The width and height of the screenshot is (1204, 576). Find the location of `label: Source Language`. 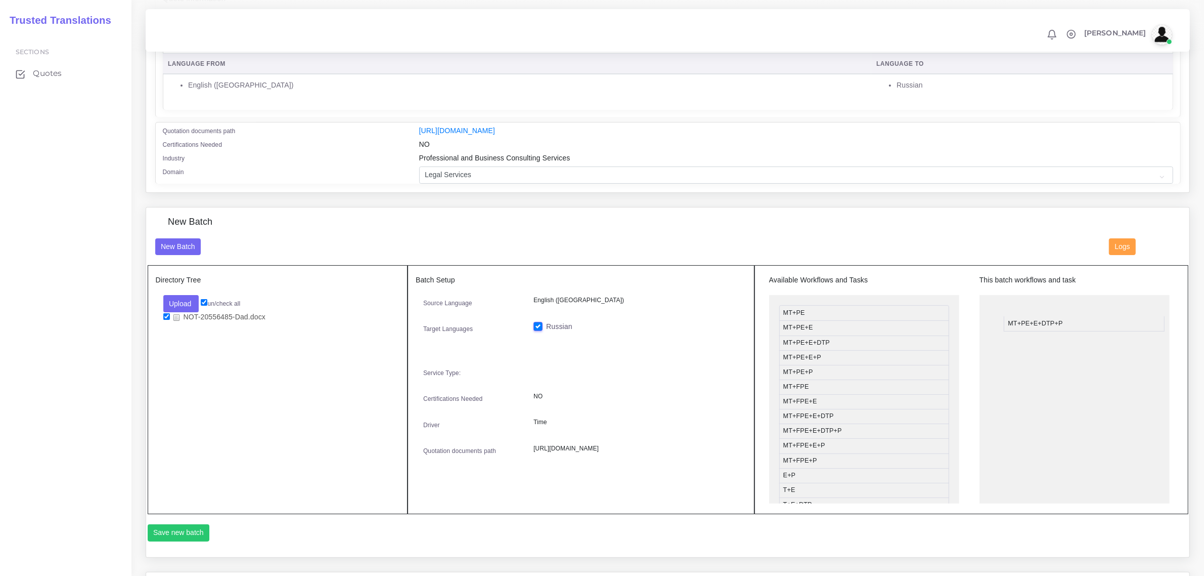

label: Source Language is located at coordinates (448, 303).